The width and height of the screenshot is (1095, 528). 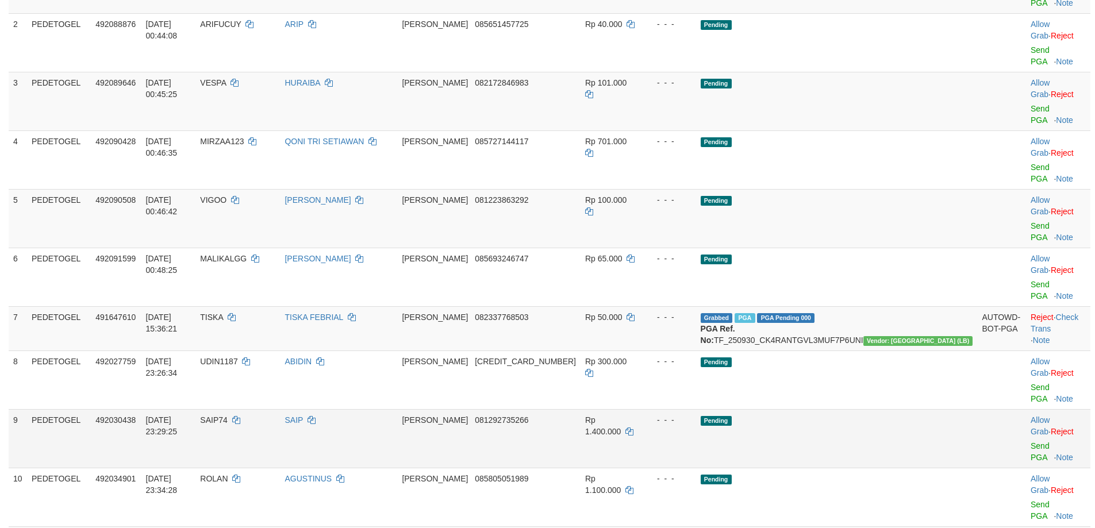 What do you see at coordinates (18, 160) in the screenshot?
I see `td: 4` at bounding box center [18, 160].